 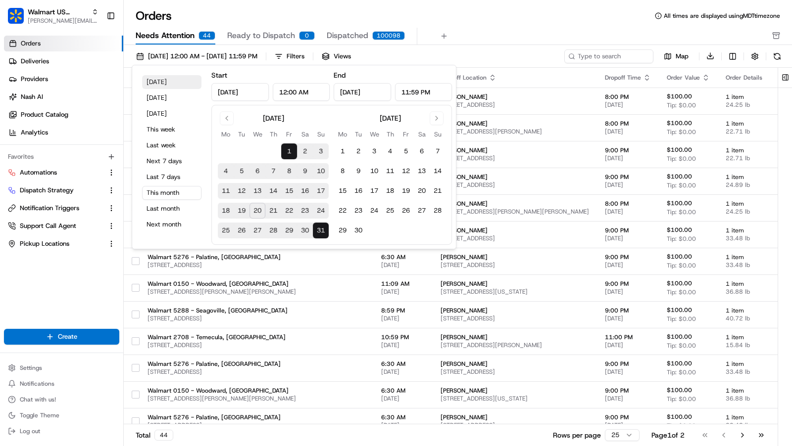 I want to click on span: Analytics, so click(x=34, y=133).